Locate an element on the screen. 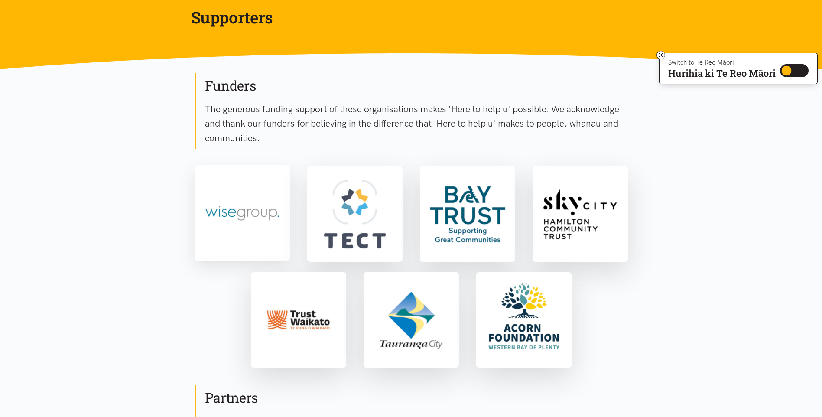 Image resolution: width=822 pixels, height=417 pixels. h2: Partners is located at coordinates (416, 398).